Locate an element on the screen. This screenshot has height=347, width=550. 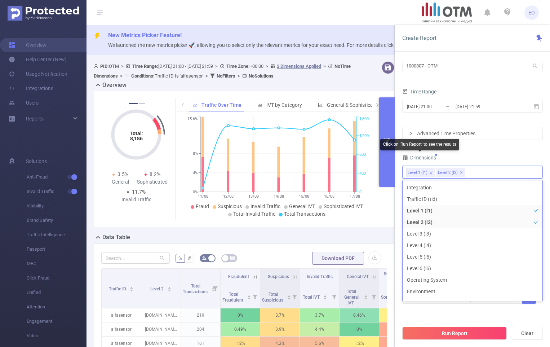
span: General & Sophisticated IVT by Category is located at coordinates (372, 105).